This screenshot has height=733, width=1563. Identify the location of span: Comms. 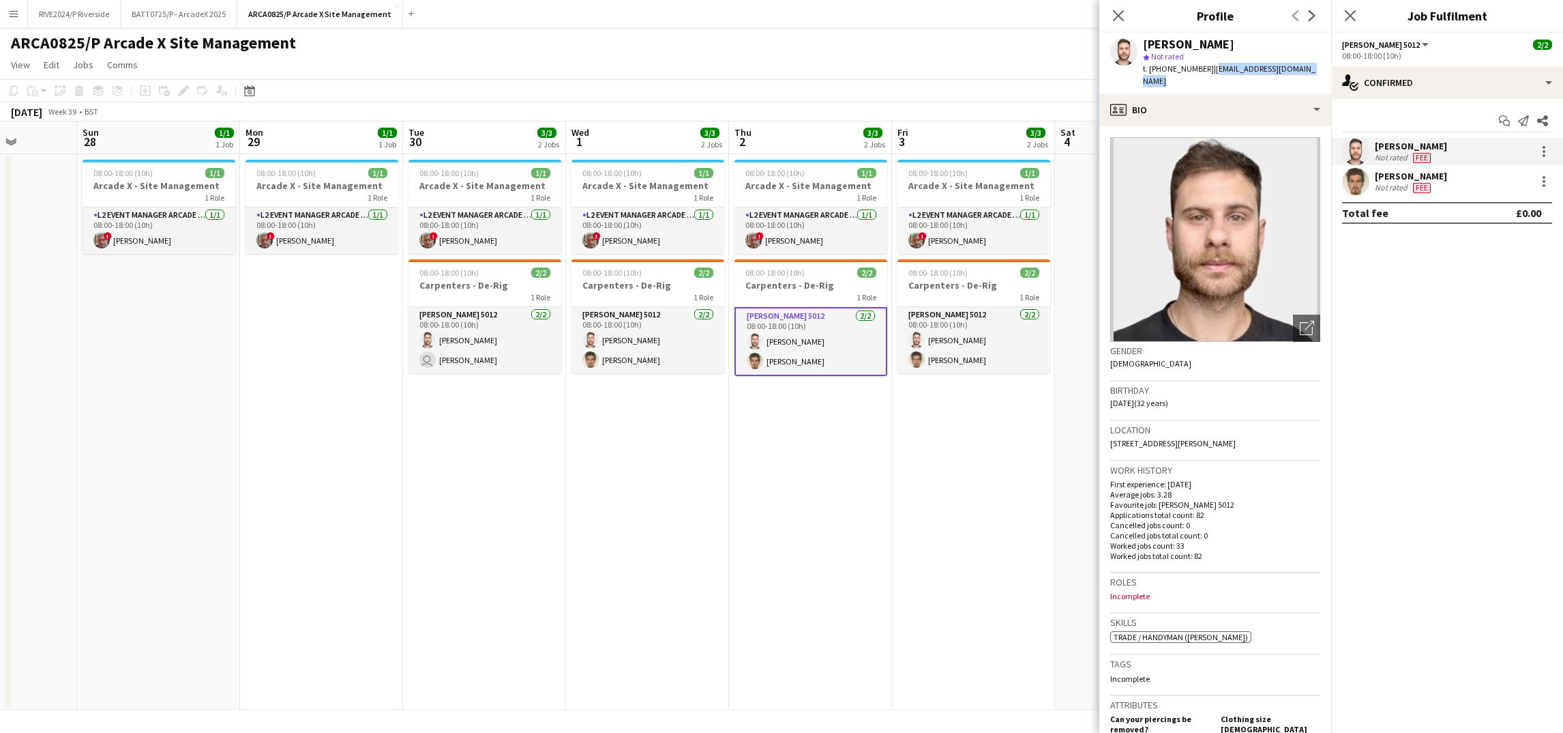
(122, 65).